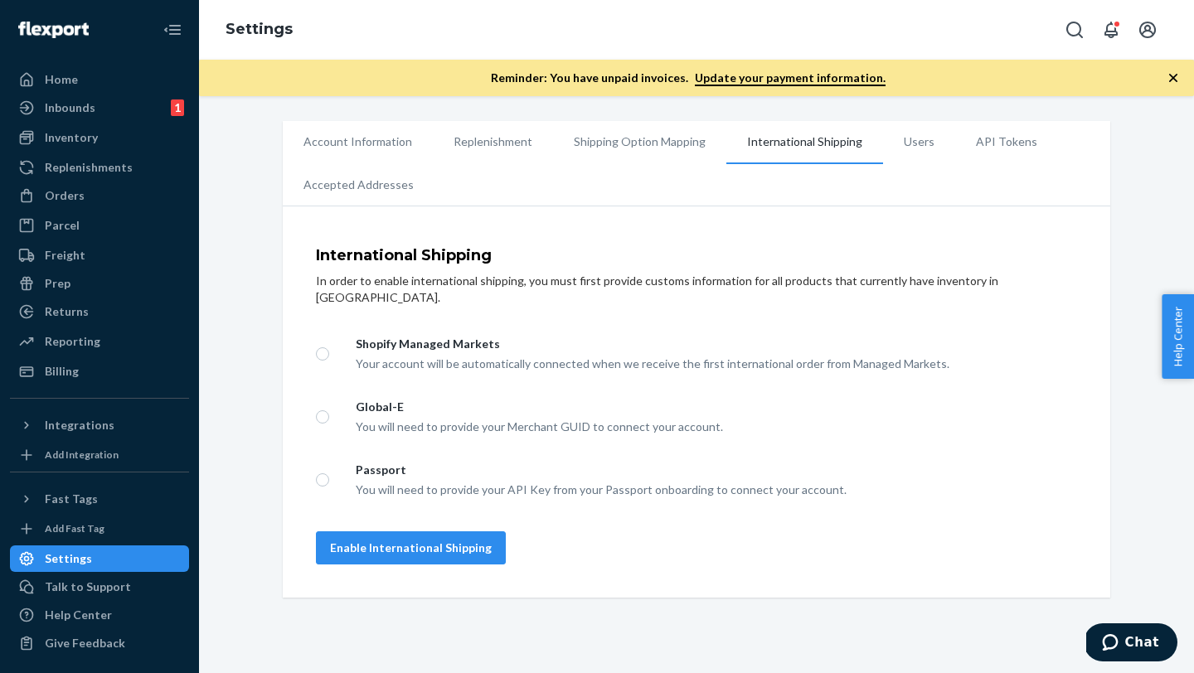  I want to click on div: Inbounds, so click(70, 108).